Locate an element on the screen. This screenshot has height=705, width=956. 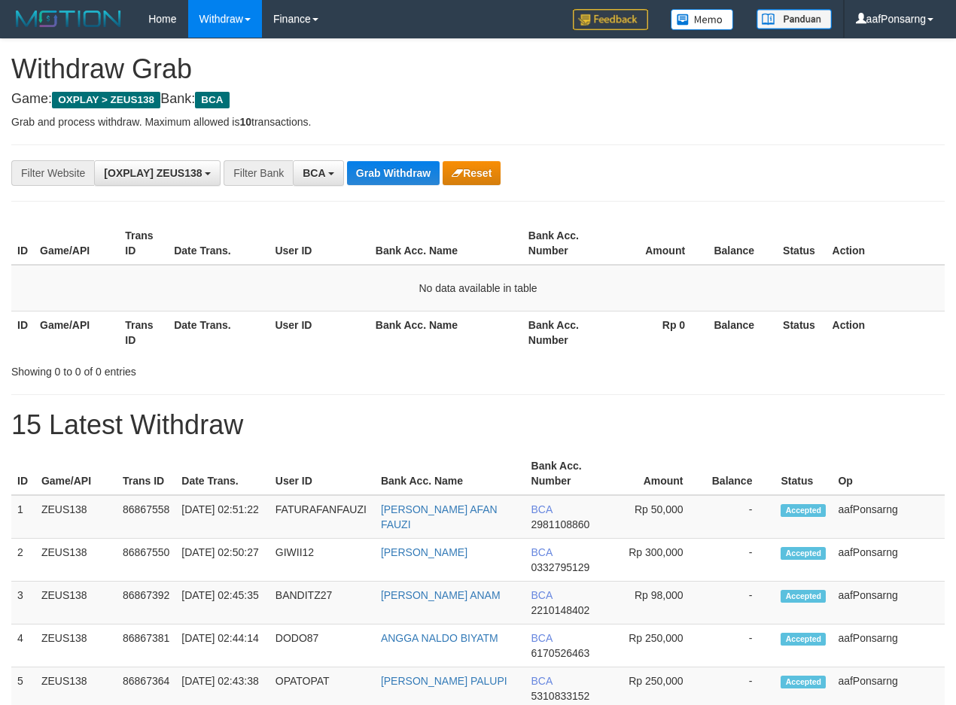
td: GIWII12 is located at coordinates (322, 560).